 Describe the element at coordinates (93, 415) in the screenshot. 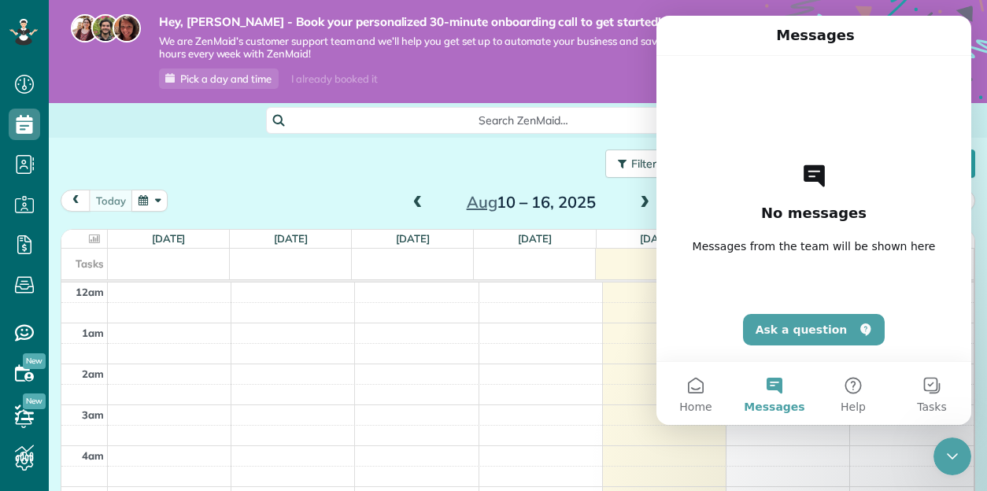

I see `span: 3am` at that location.